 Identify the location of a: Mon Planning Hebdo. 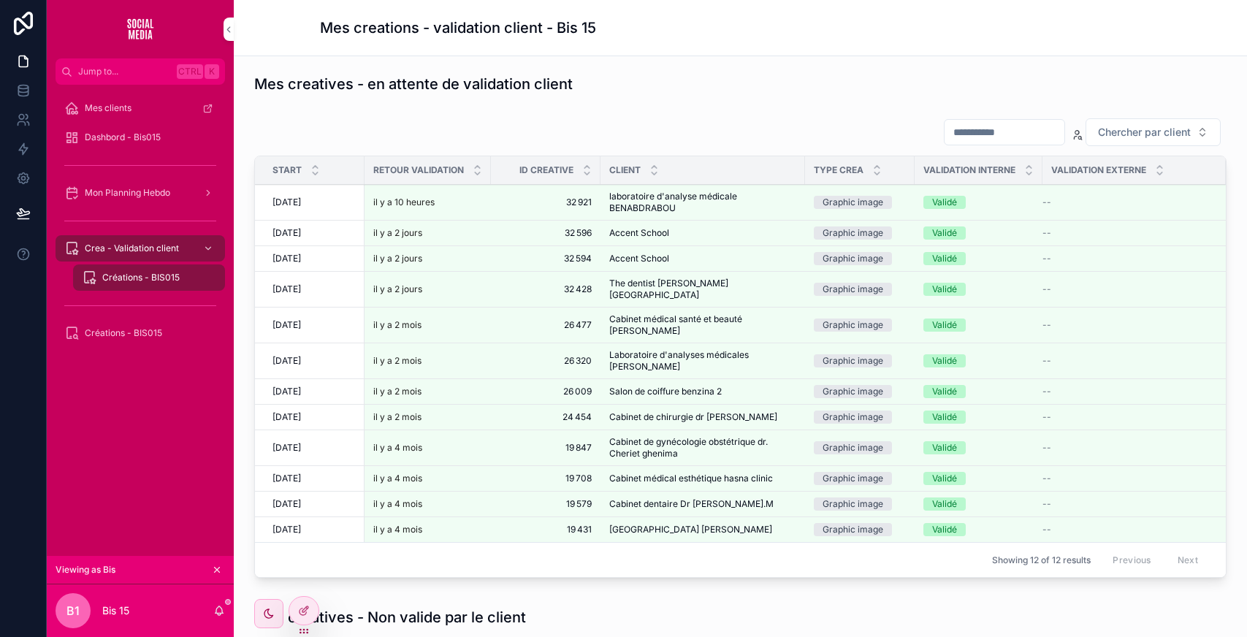
(140, 193).